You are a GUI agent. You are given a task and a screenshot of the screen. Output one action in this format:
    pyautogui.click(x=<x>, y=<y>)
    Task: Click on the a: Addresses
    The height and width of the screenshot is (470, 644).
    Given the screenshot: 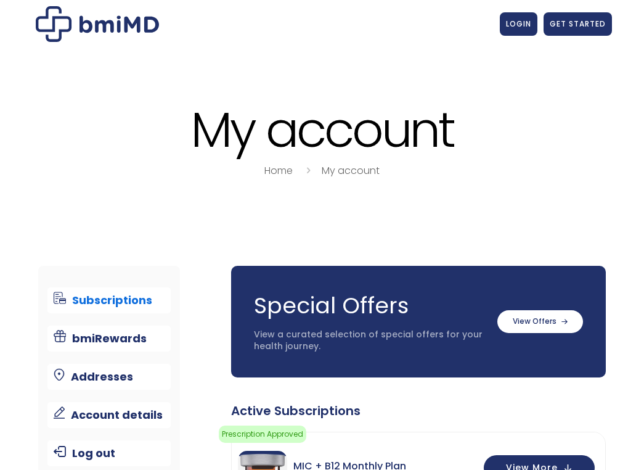 What is the action you would take?
    pyautogui.click(x=109, y=377)
    